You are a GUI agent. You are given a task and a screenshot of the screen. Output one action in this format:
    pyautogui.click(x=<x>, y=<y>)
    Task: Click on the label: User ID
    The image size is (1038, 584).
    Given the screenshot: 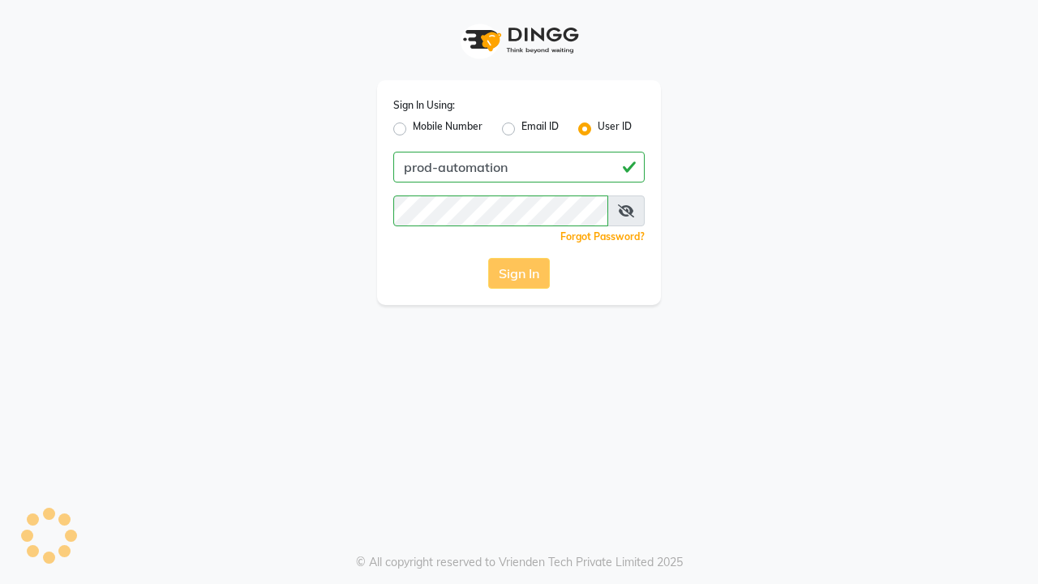 What is the action you would take?
    pyautogui.click(x=615, y=129)
    